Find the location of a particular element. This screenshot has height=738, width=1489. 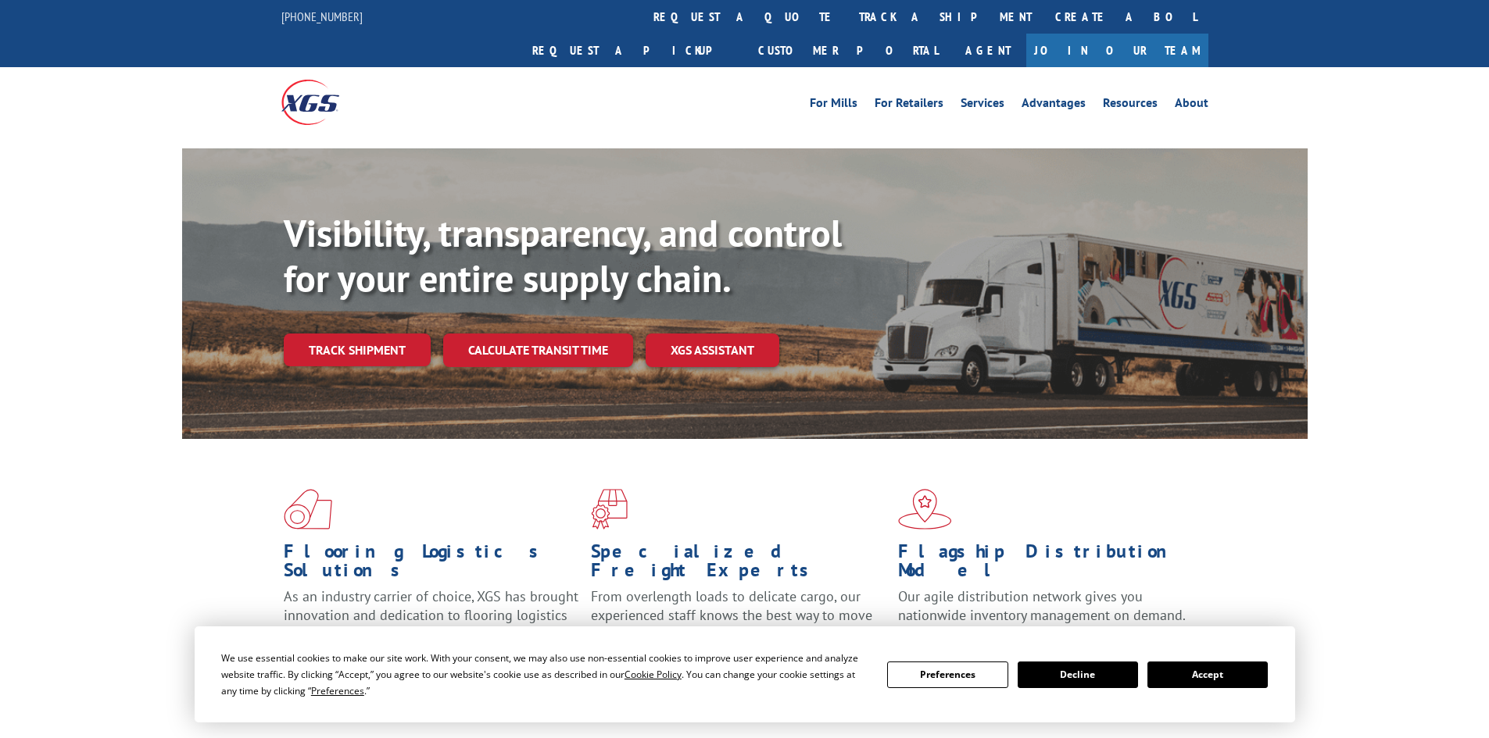

a: Request a pickup is located at coordinates (633, 50).